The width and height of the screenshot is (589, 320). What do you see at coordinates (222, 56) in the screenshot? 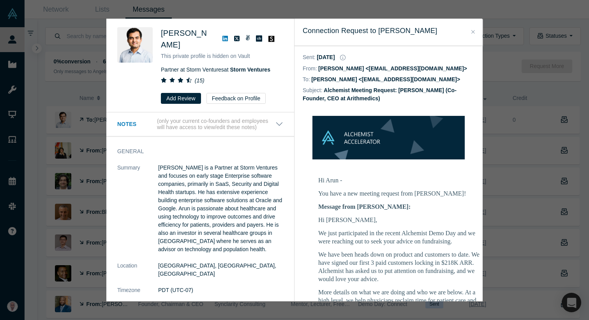
I see `p: This private profile is hidden on Vault` at bounding box center [222, 56].